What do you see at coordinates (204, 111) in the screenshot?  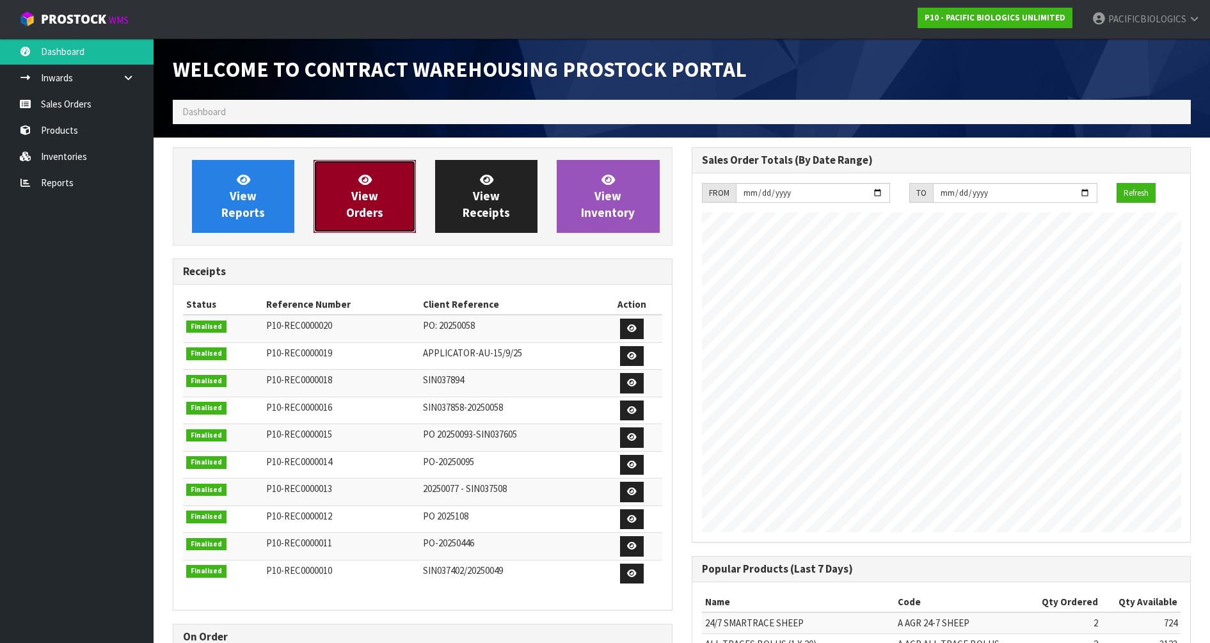 I see `span: Dashboard` at bounding box center [204, 111].